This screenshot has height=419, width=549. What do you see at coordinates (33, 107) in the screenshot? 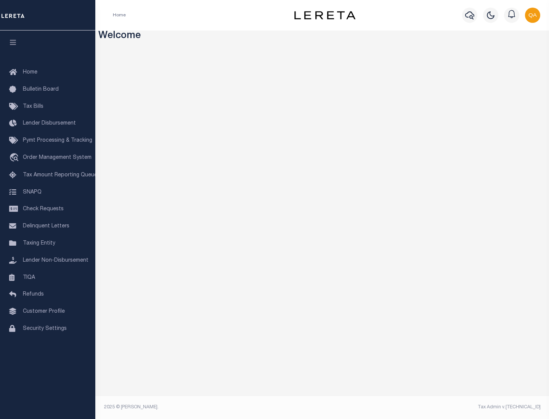
I see `span: Tax Bills` at bounding box center [33, 107].